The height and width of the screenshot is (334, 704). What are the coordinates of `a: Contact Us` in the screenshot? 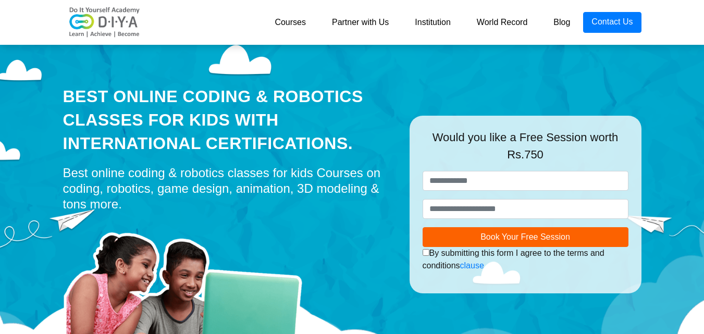 It's located at (611, 22).